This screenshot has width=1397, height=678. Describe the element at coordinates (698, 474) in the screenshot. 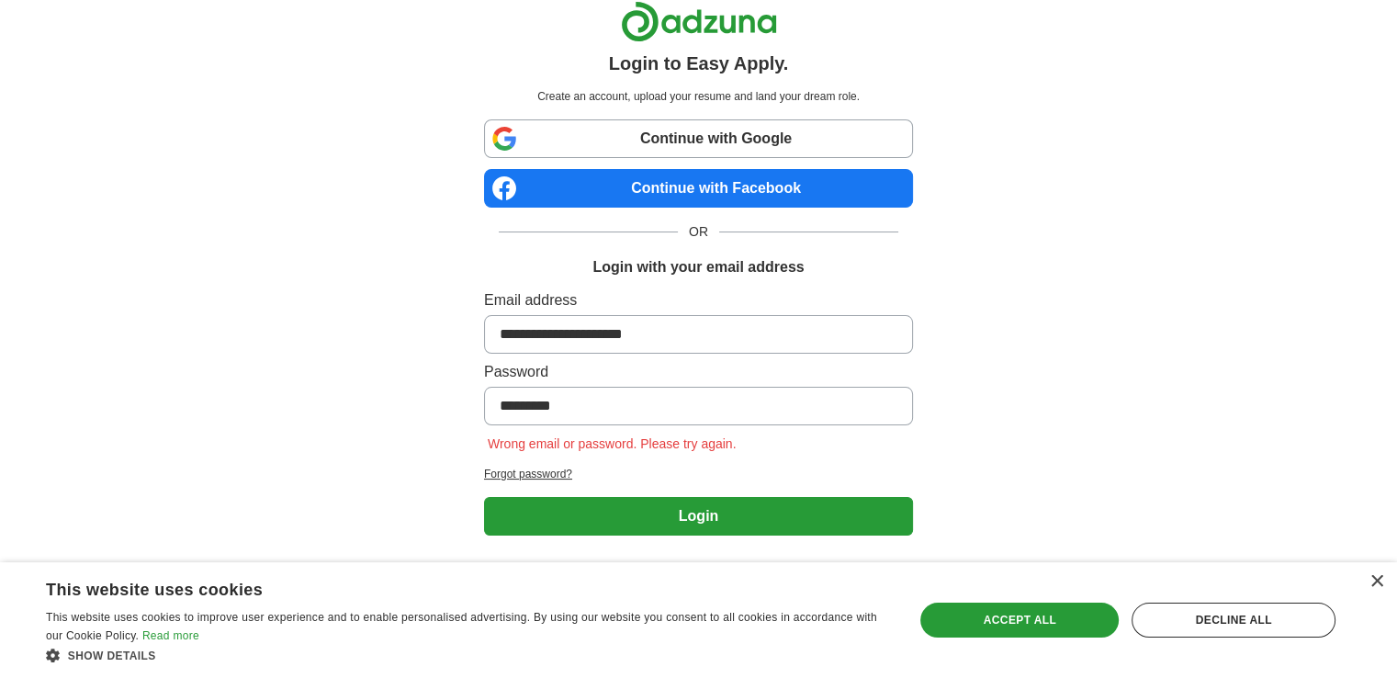

I see `a: Forgot password?` at that location.